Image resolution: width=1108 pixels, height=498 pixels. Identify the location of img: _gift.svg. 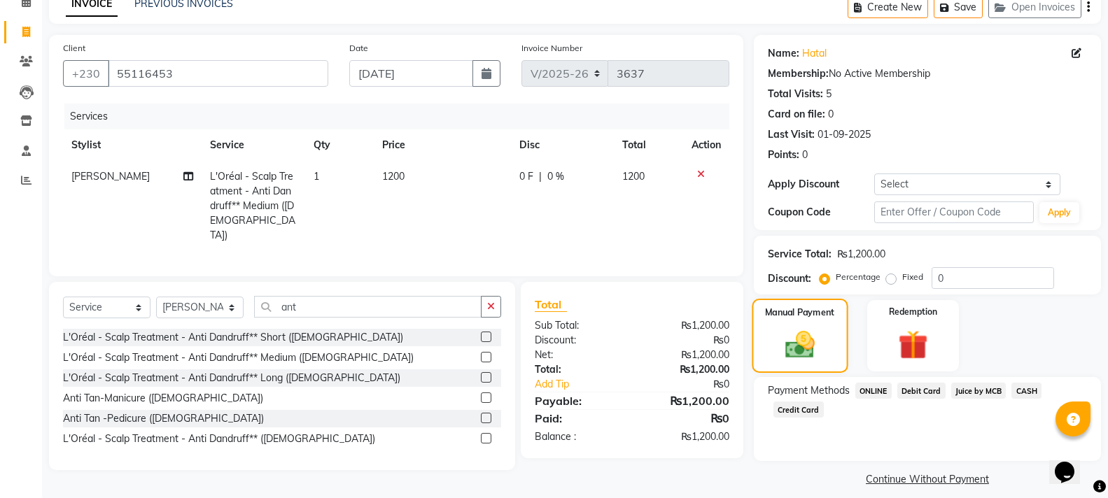
(913, 345).